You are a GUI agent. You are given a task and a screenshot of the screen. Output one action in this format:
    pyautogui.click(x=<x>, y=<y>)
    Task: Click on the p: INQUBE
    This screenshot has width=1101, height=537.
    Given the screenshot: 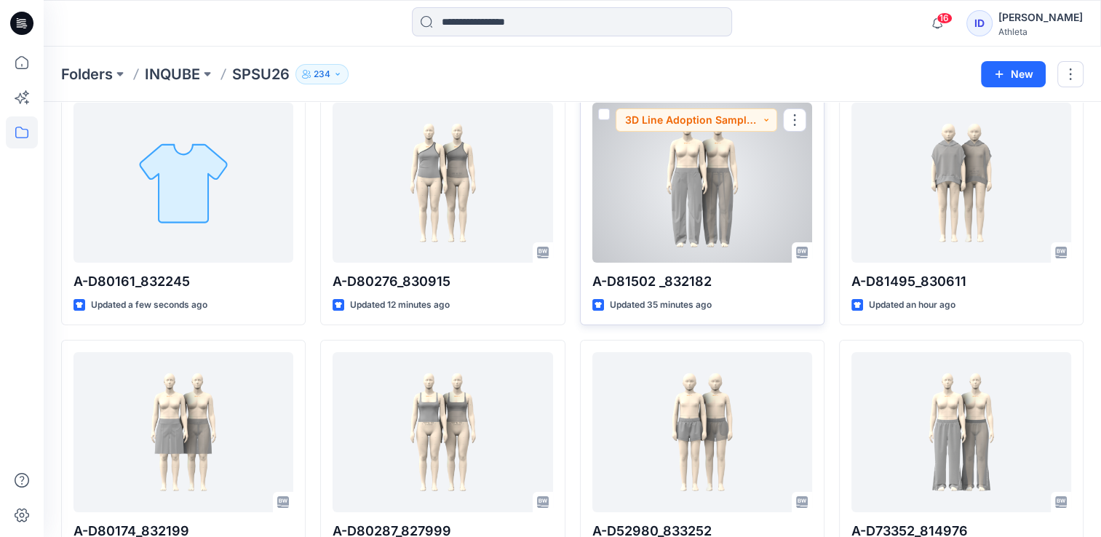 What is the action you would take?
    pyautogui.click(x=172, y=74)
    